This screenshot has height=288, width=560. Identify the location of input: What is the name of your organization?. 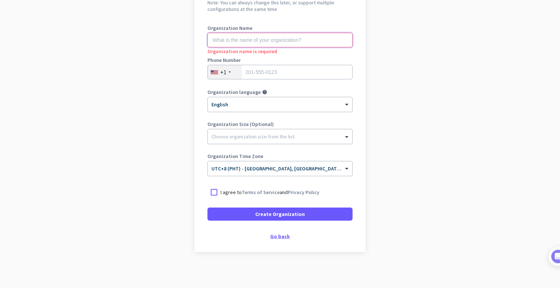
(280, 40).